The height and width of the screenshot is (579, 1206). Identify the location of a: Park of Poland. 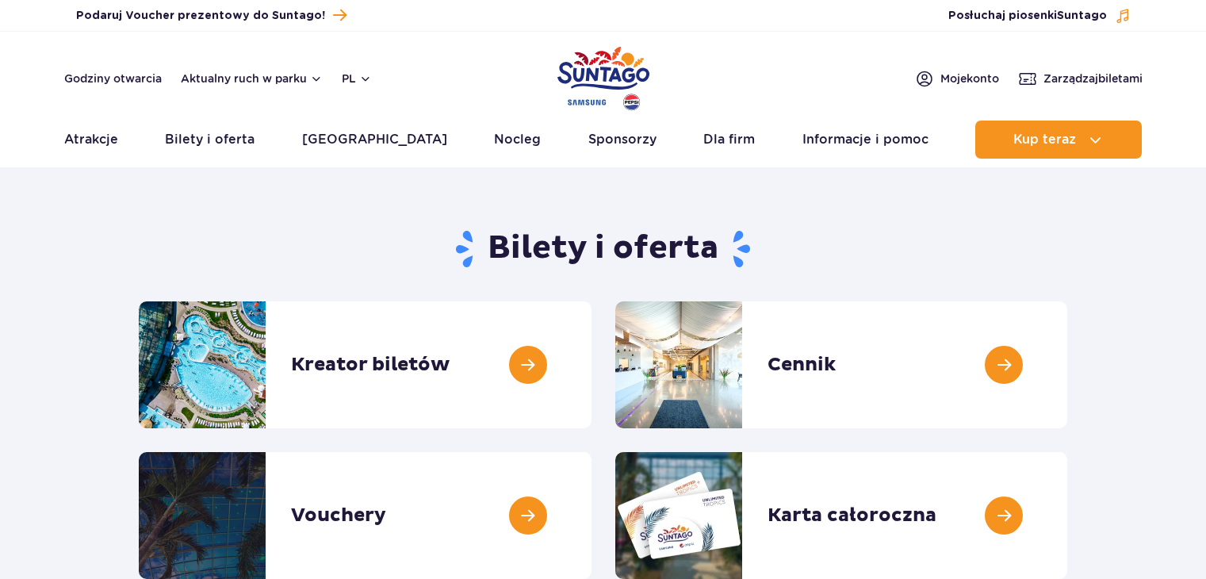
(603, 76).